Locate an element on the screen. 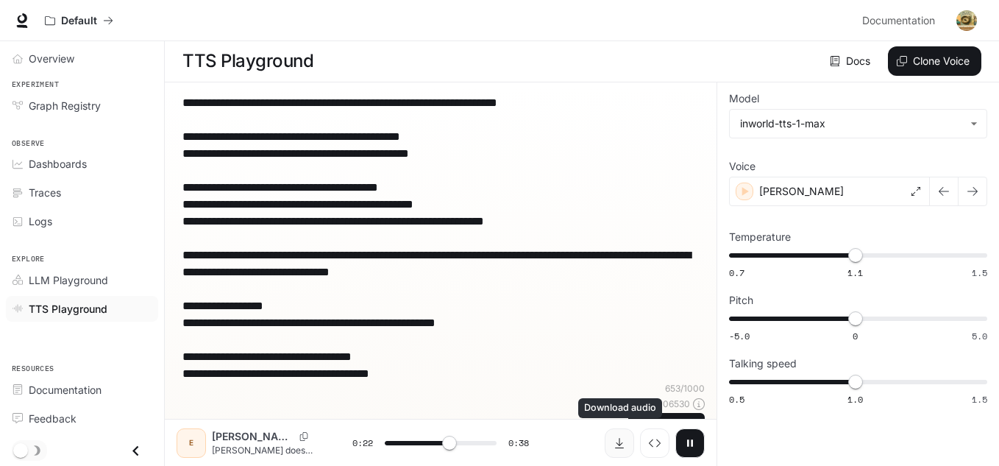 The height and width of the screenshot is (466, 999). button: Clone Voice is located at coordinates (934, 61).